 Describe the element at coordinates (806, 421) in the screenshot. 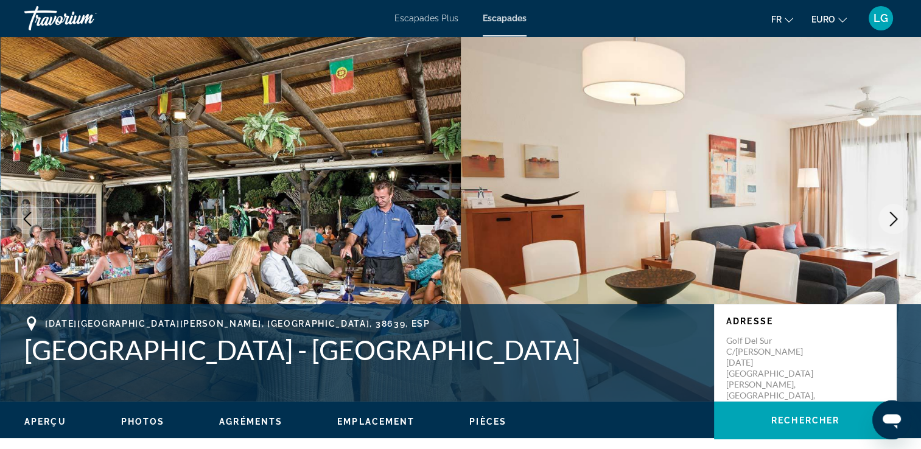

I see `span: Rechercher` at that location.